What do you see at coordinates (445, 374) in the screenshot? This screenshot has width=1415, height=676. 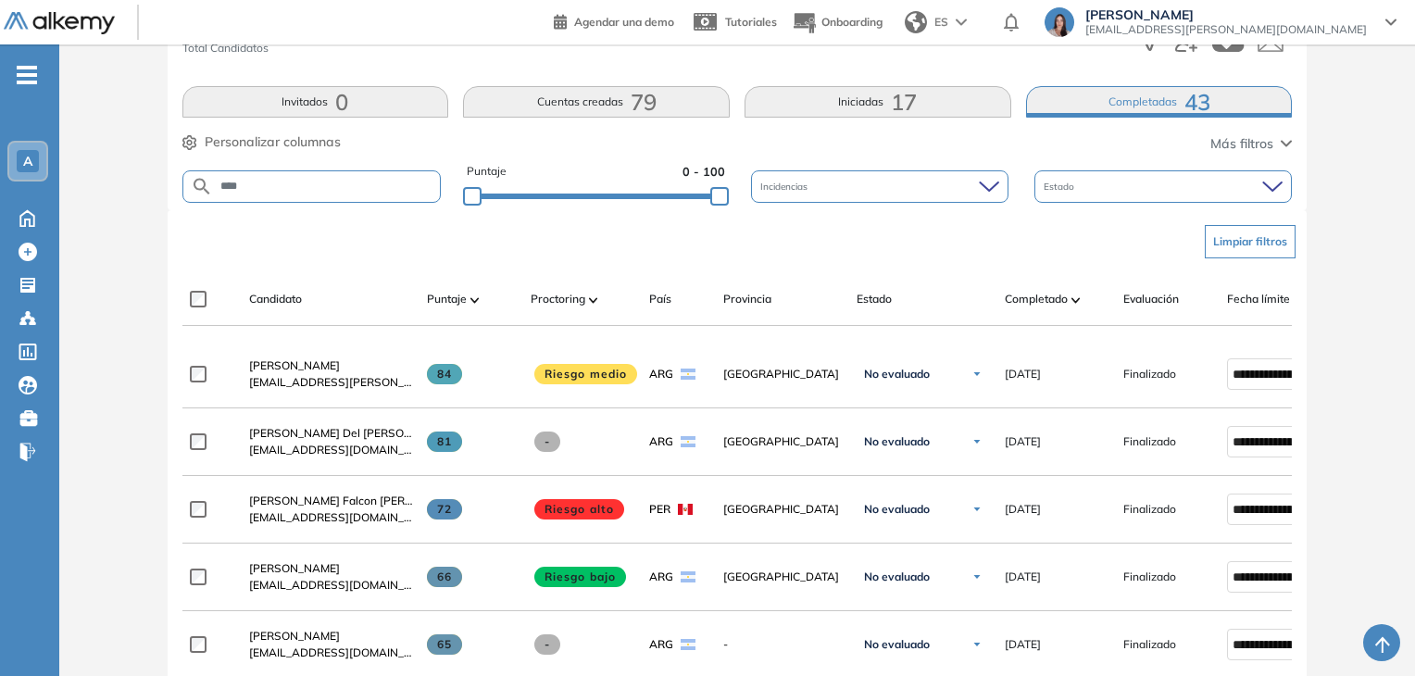 I see `span: 84` at bounding box center [445, 374].